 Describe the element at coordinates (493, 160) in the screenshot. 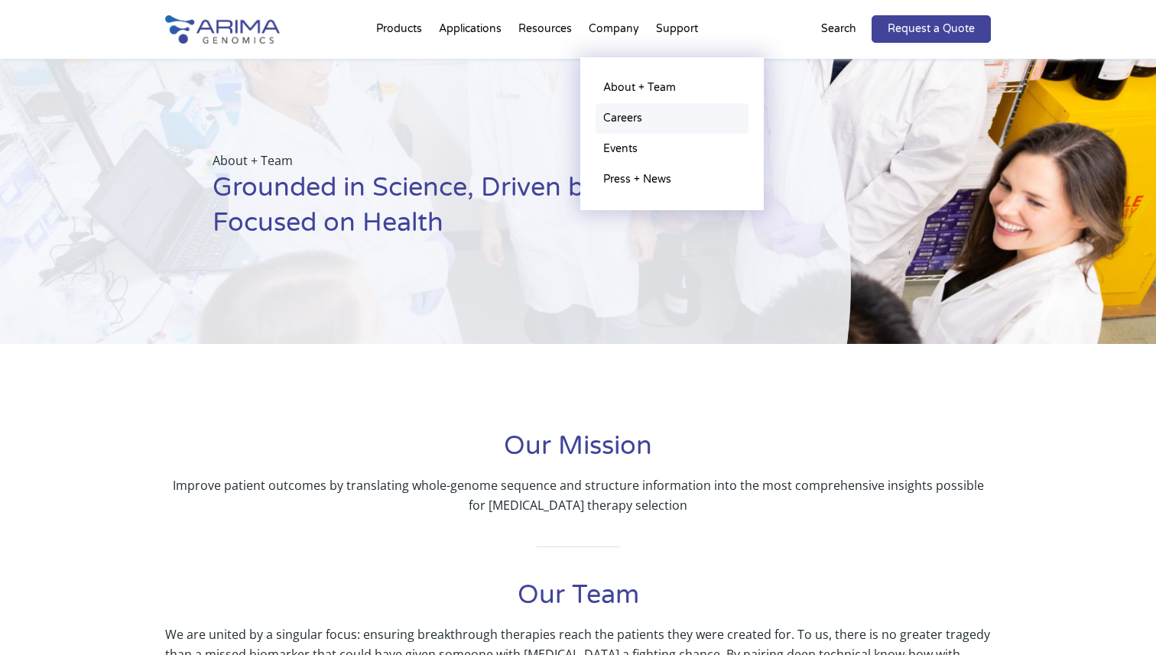

I see `p: About + Team` at that location.